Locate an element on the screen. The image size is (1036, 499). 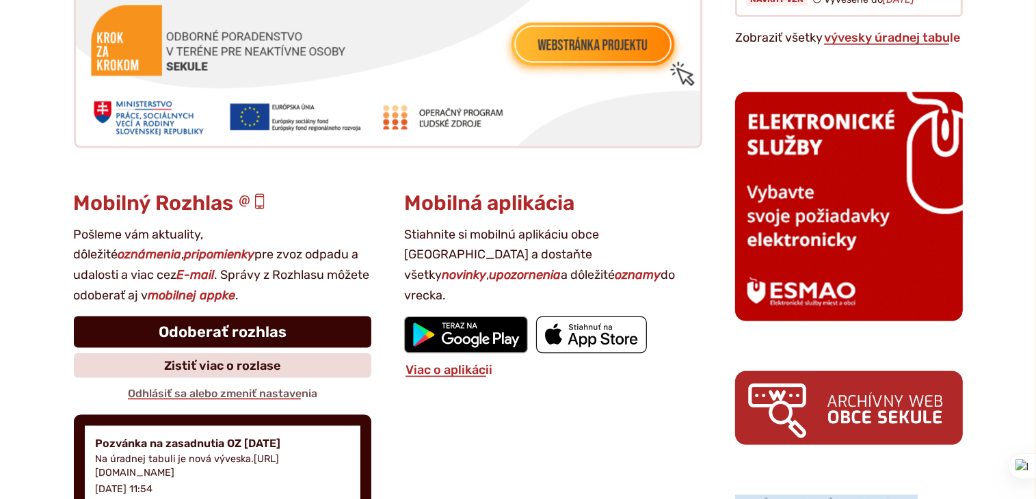
strong: E-mail is located at coordinates (196, 275).